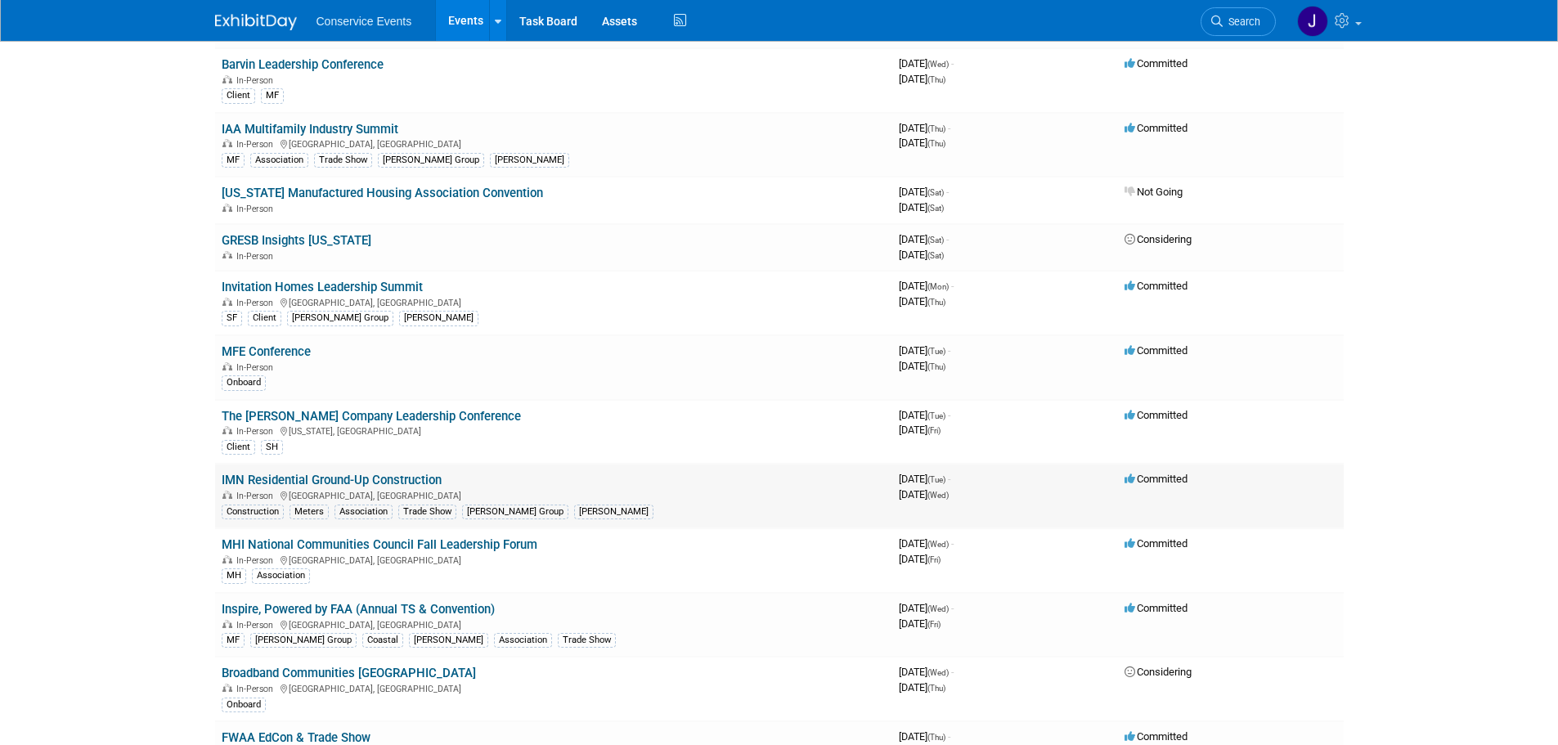 The height and width of the screenshot is (745, 1558). Describe the element at coordinates (1241, 21) in the screenshot. I see `span: Search` at that location.